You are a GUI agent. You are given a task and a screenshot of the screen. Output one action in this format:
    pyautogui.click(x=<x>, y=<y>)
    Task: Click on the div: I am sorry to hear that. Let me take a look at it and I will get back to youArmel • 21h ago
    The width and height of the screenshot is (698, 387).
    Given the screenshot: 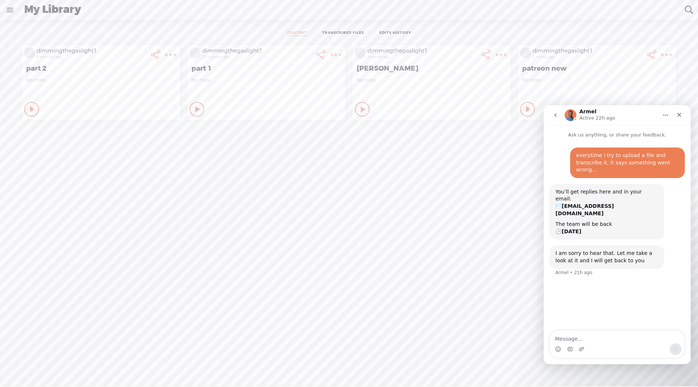 What is the action you would take?
    pyautogui.click(x=63, y=151)
    